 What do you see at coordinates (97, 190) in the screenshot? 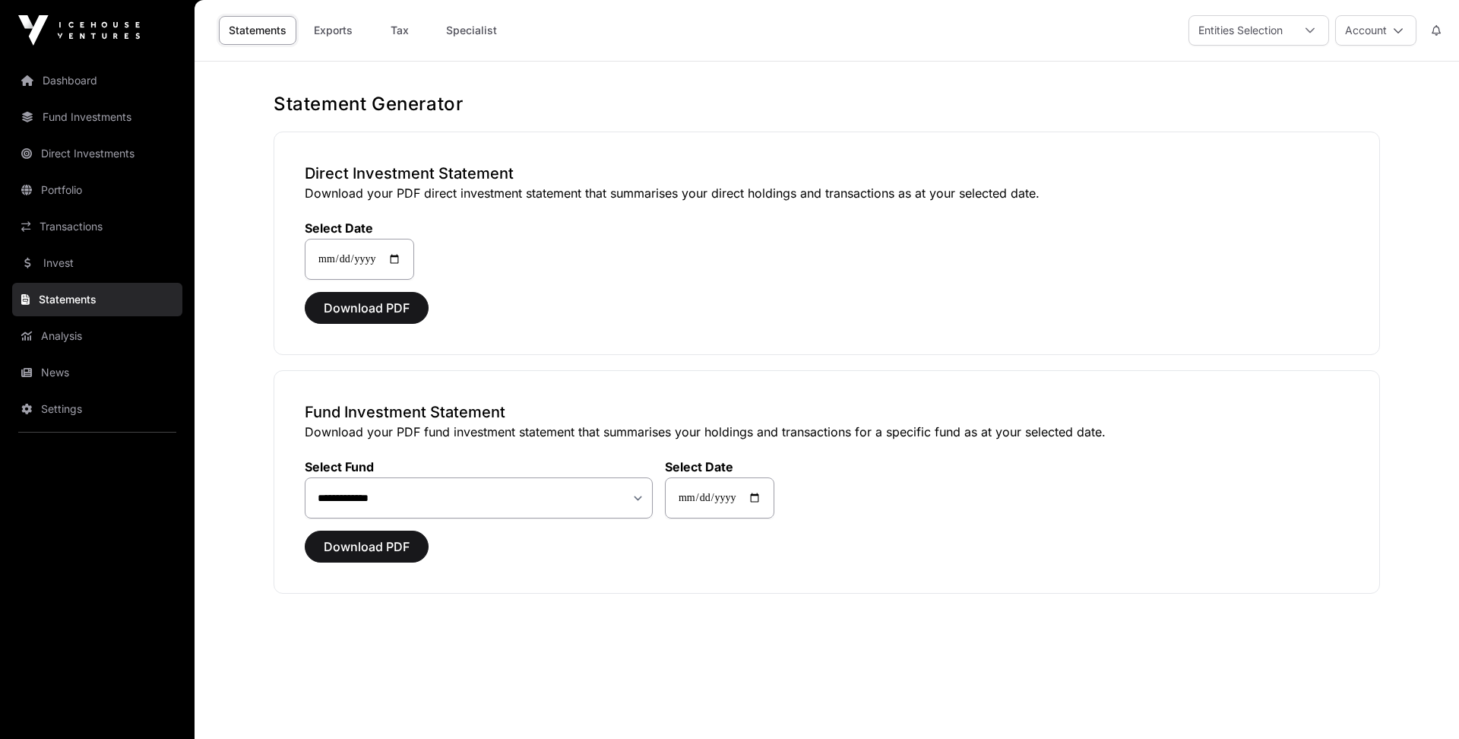
I see `a: Portfolio` at bounding box center [97, 190].